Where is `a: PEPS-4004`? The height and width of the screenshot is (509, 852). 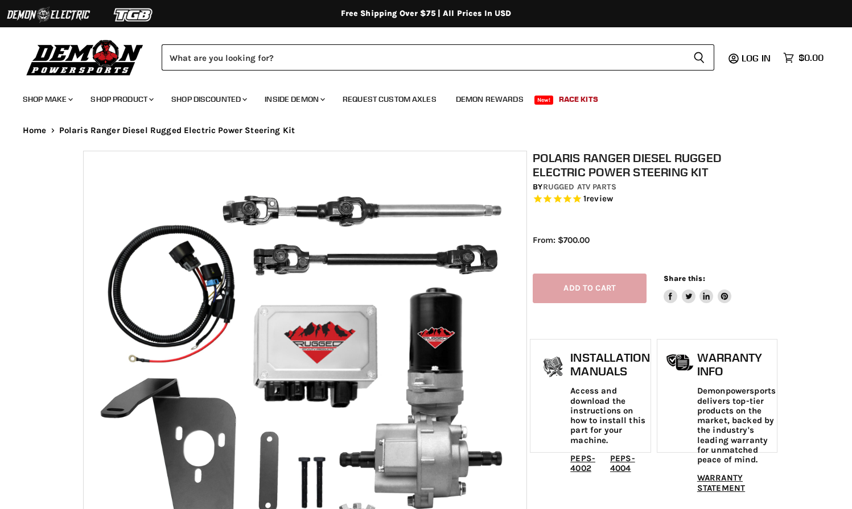
a: PEPS-4004 is located at coordinates (622, 463).